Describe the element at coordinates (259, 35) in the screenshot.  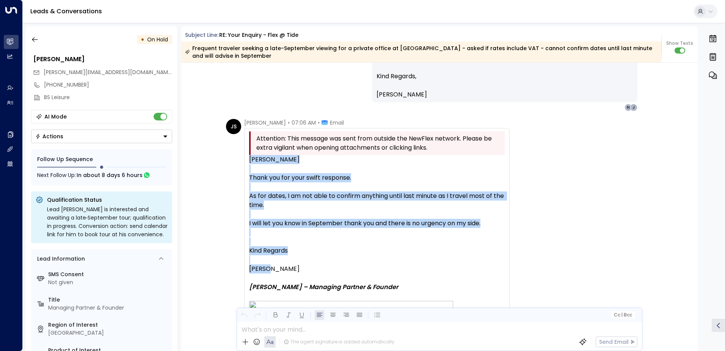
I see `div: RE: Your enquiry - Flex @ Tide` at that location.